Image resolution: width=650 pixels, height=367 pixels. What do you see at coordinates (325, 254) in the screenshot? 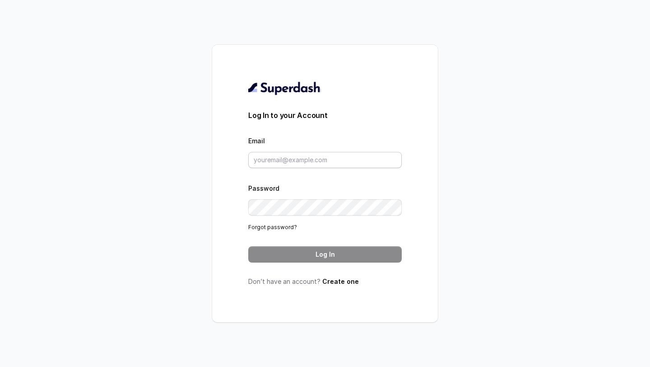
I see `button: Log In` at bounding box center [325, 254].